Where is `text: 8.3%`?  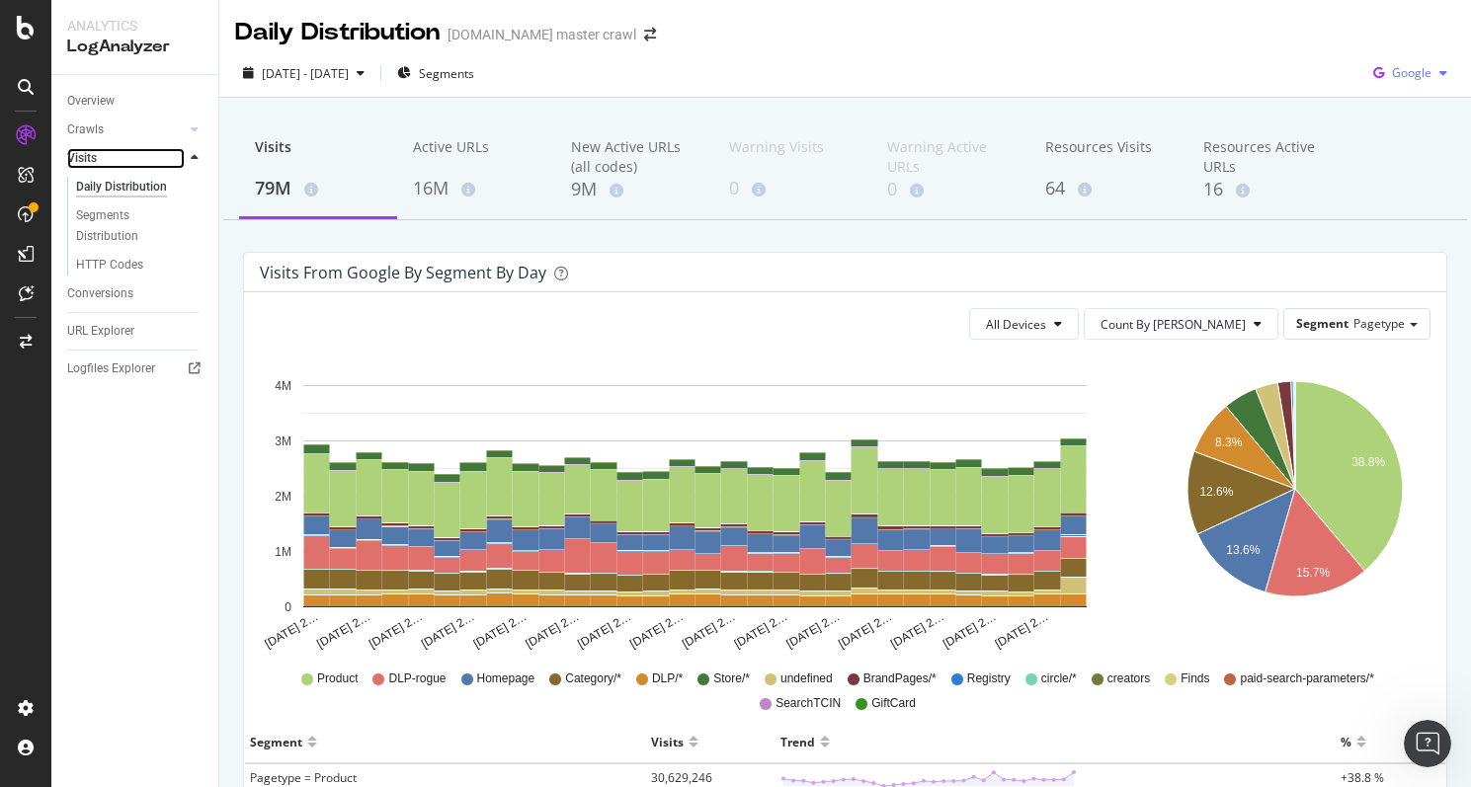 text: 8.3% is located at coordinates (1229, 443).